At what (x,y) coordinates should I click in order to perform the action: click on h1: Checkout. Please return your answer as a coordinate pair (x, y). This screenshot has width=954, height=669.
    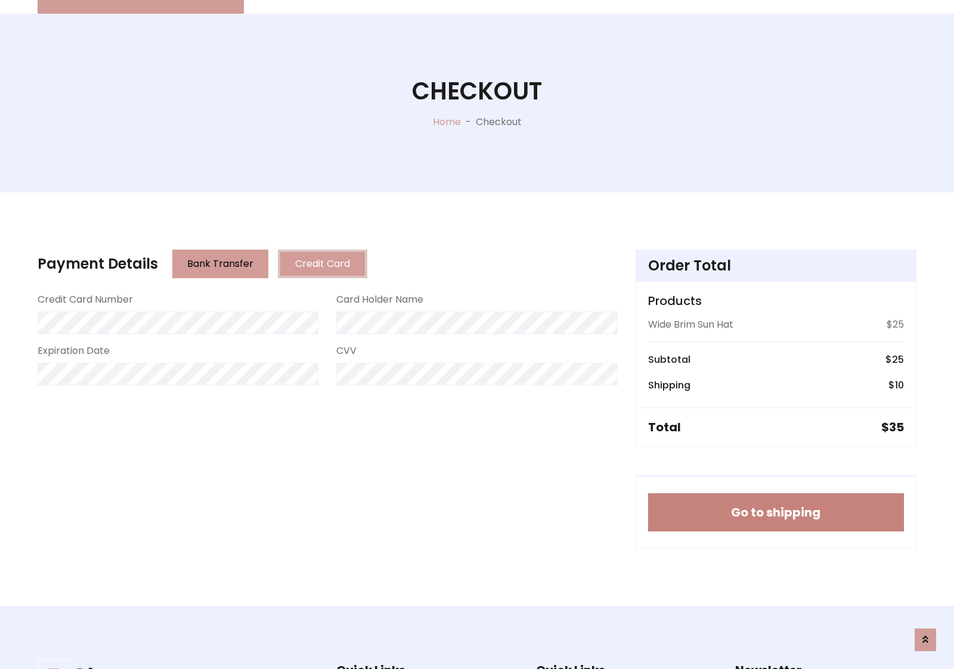
    Looking at the image, I should click on (477, 91).